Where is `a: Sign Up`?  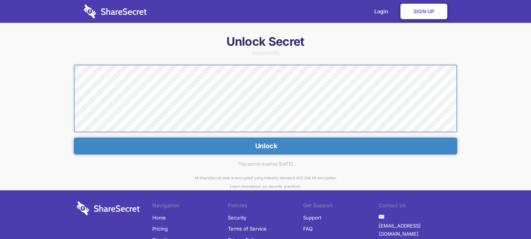
a: Sign Up is located at coordinates (424, 11).